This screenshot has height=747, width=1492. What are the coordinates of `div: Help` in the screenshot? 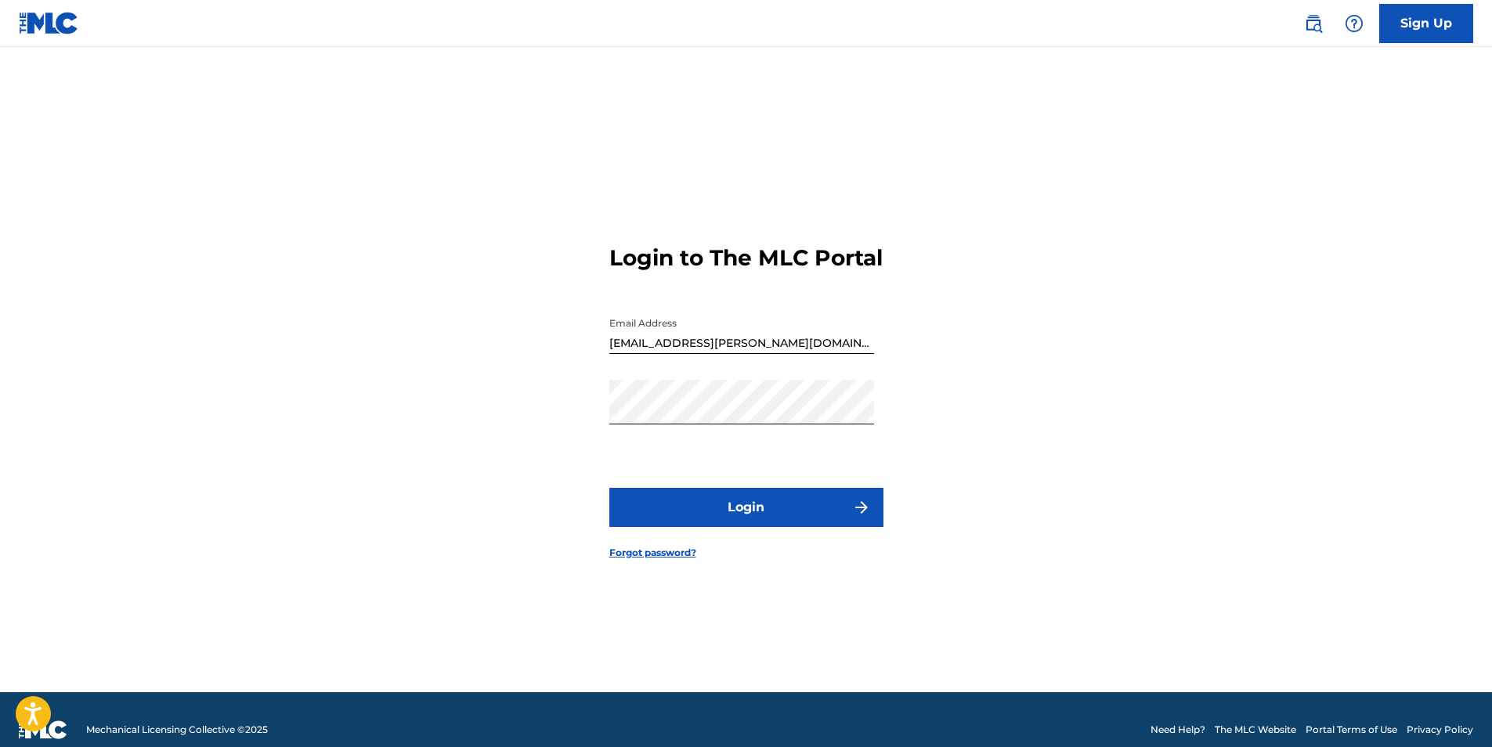 It's located at (1355, 24).